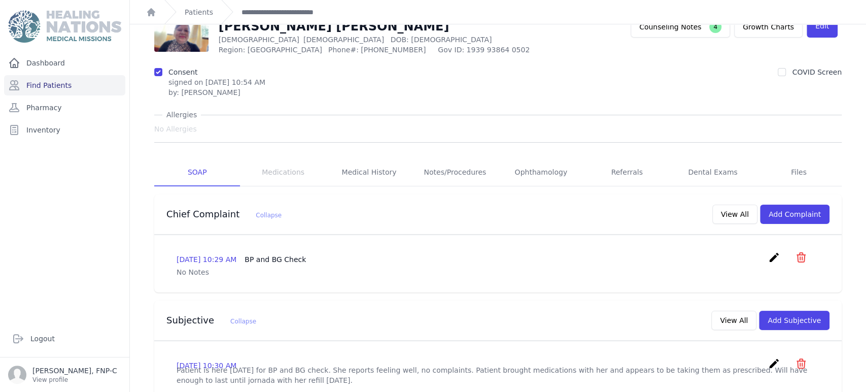 This screenshot has height=392, width=866. I want to click on span: No Allergies, so click(176, 129).